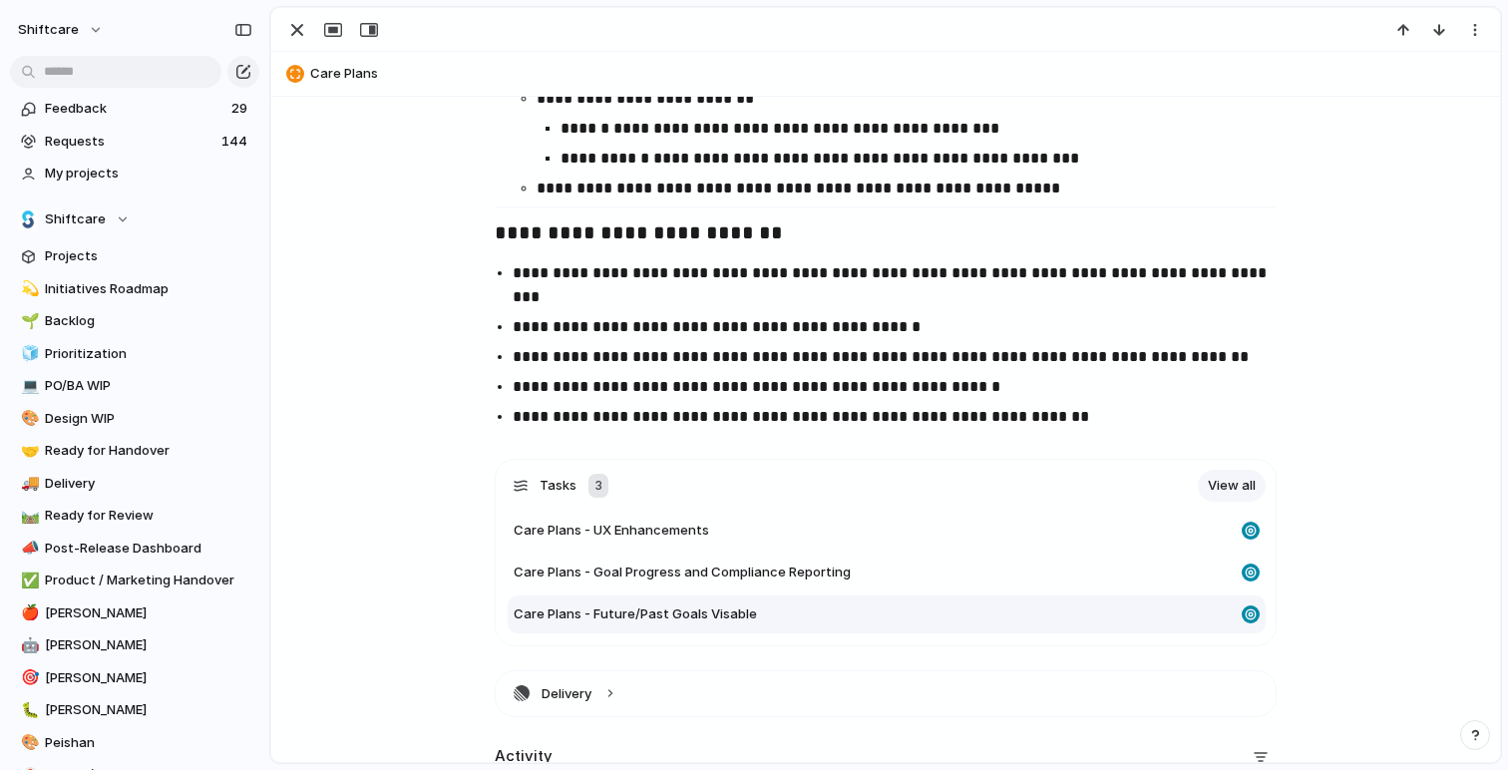 This screenshot has height=770, width=1508. Describe the element at coordinates (135, 321) in the screenshot. I see `div: 🌱Backlog` at that location.